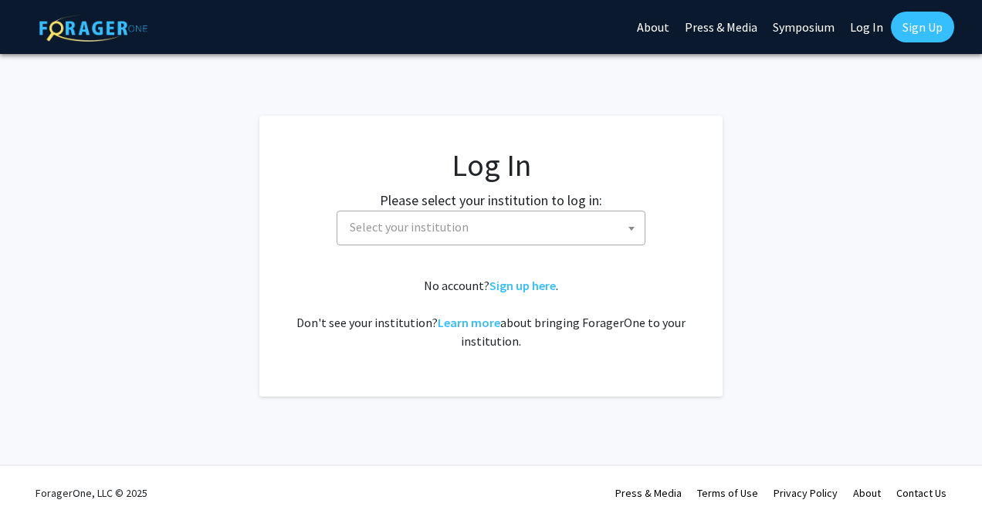  Describe the element at coordinates (491, 314) in the screenshot. I see `div: No account? . Don't see your institution? about bringing ForagerOne to your institution.` at that location.